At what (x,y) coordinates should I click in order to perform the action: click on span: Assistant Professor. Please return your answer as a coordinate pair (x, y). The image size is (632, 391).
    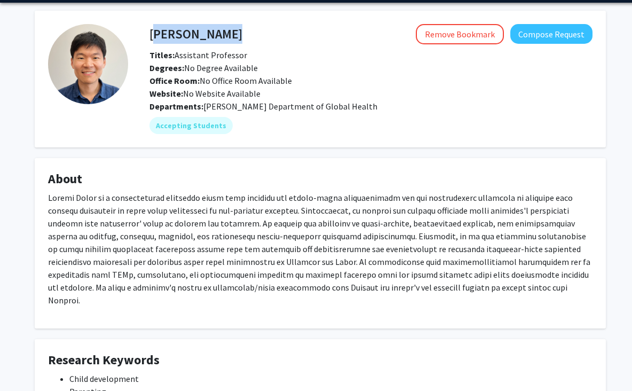
    Looking at the image, I should click on (198, 55).